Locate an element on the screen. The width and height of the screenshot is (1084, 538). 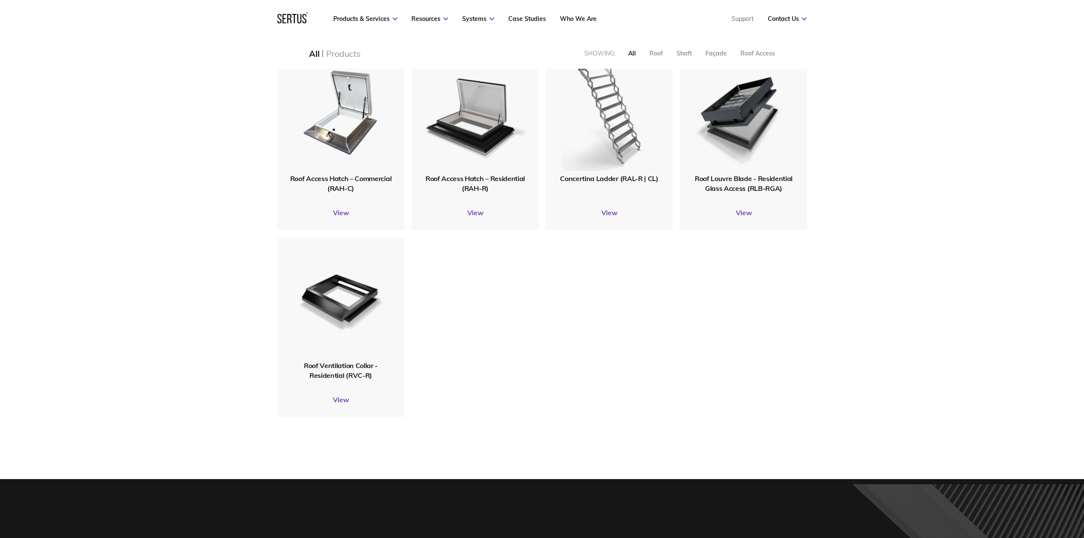
span: Roof Access Hatch – Residential (RAH-R) is located at coordinates (475, 183).